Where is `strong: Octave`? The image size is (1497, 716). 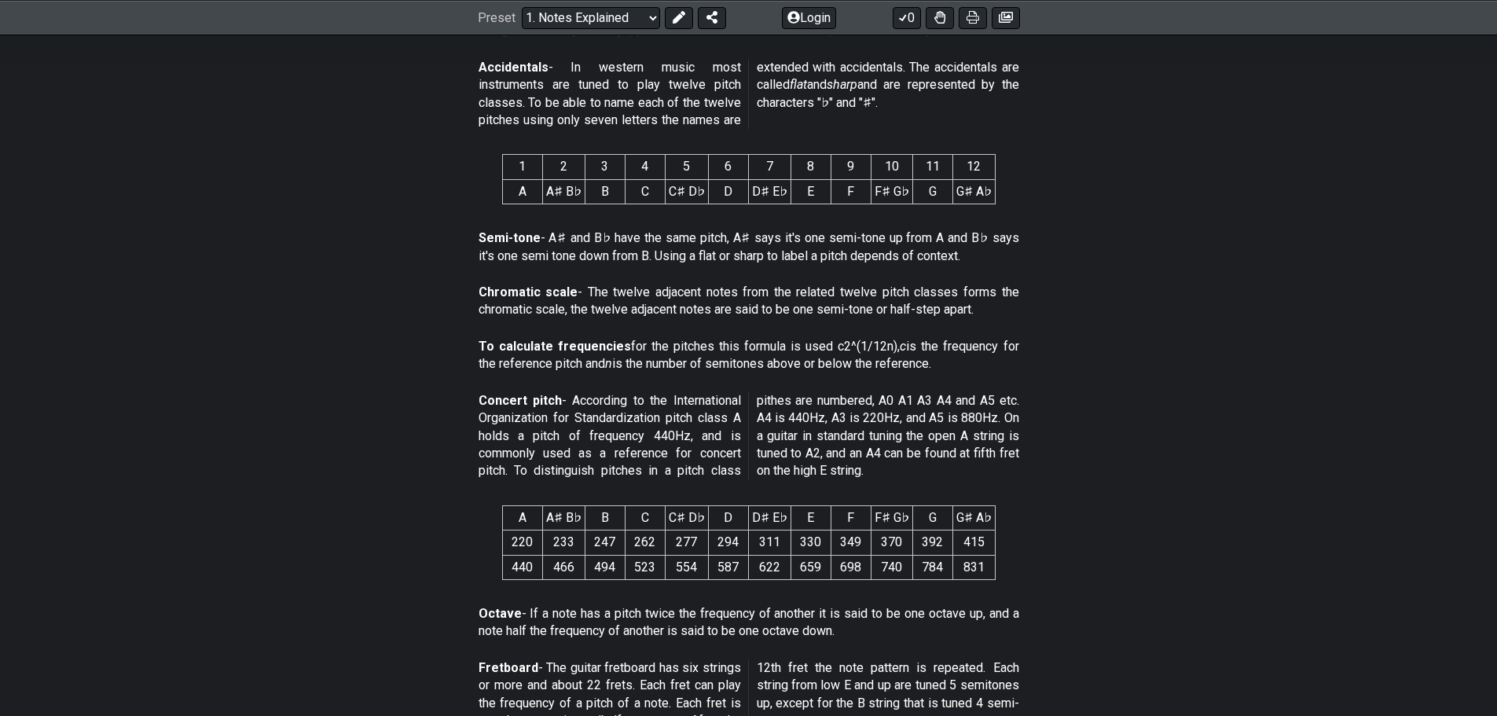 strong: Octave is located at coordinates (500, 613).